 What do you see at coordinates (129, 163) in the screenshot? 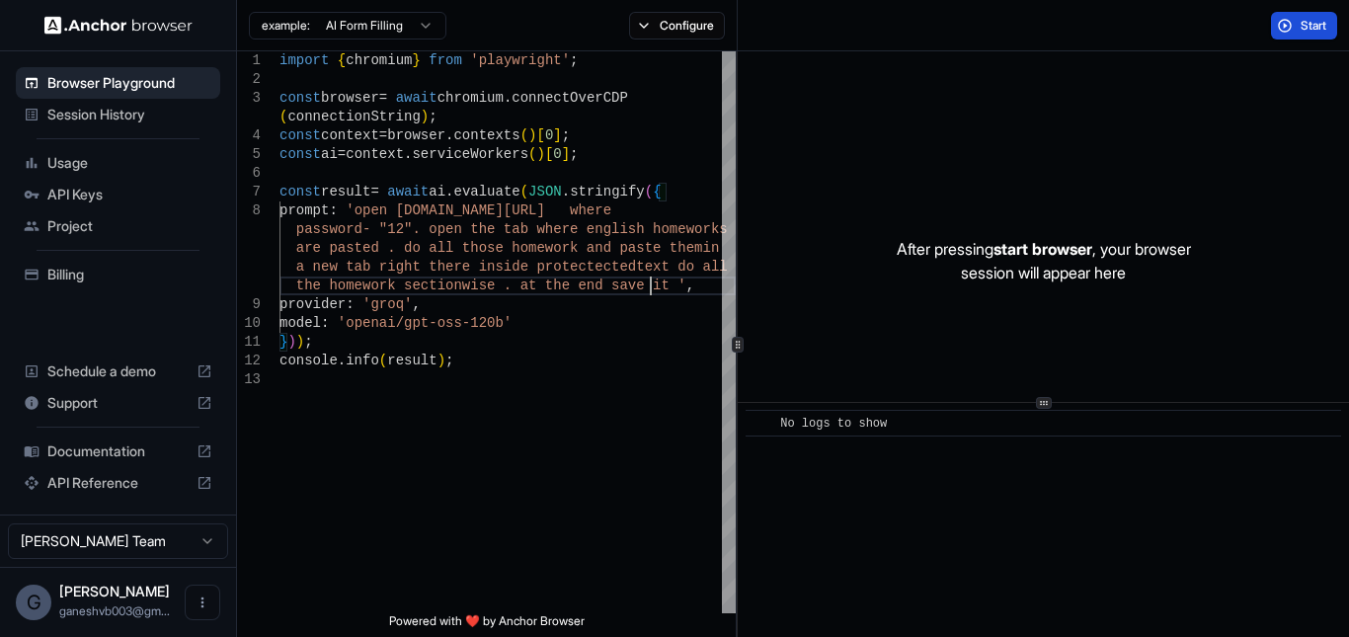
I see `span: Usage` at bounding box center [129, 163].